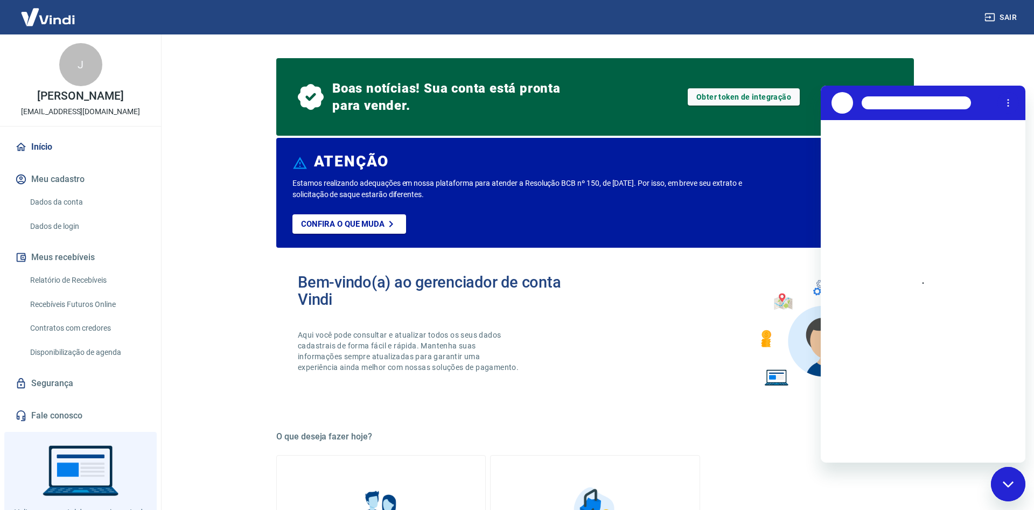 The height and width of the screenshot is (510, 1034). Describe the element at coordinates (80, 257) in the screenshot. I see `button: Meus recebíveis` at that location.